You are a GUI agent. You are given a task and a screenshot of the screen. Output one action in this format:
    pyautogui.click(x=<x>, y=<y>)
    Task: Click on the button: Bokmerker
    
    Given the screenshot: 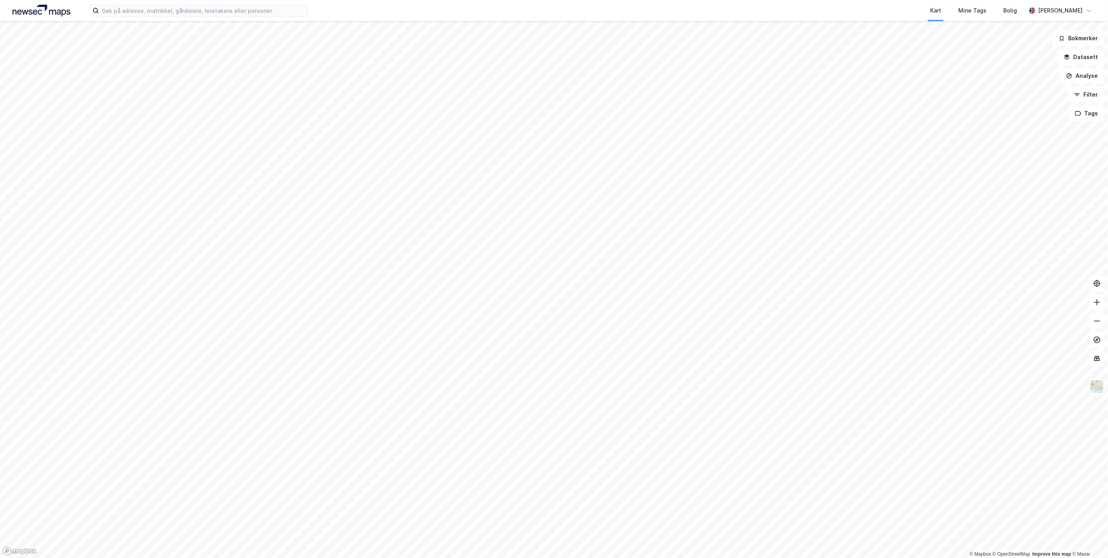 What is the action you would take?
    pyautogui.click(x=1078, y=38)
    